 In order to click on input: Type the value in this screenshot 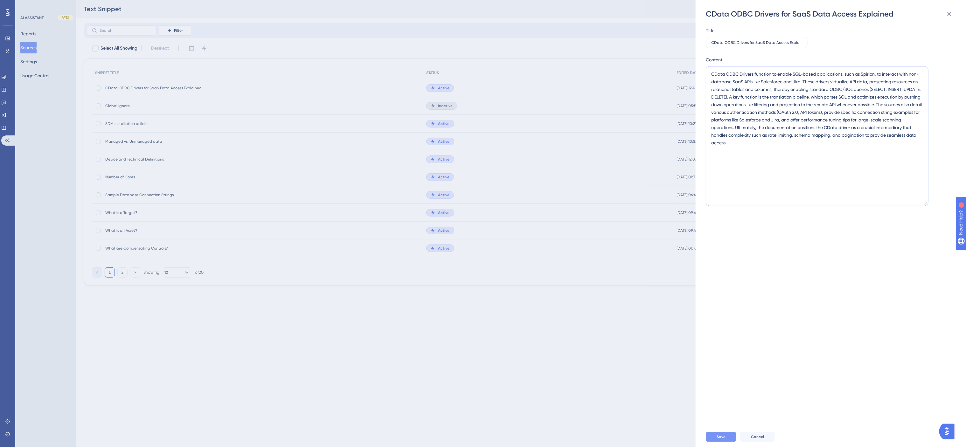, I will do `click(757, 43)`.